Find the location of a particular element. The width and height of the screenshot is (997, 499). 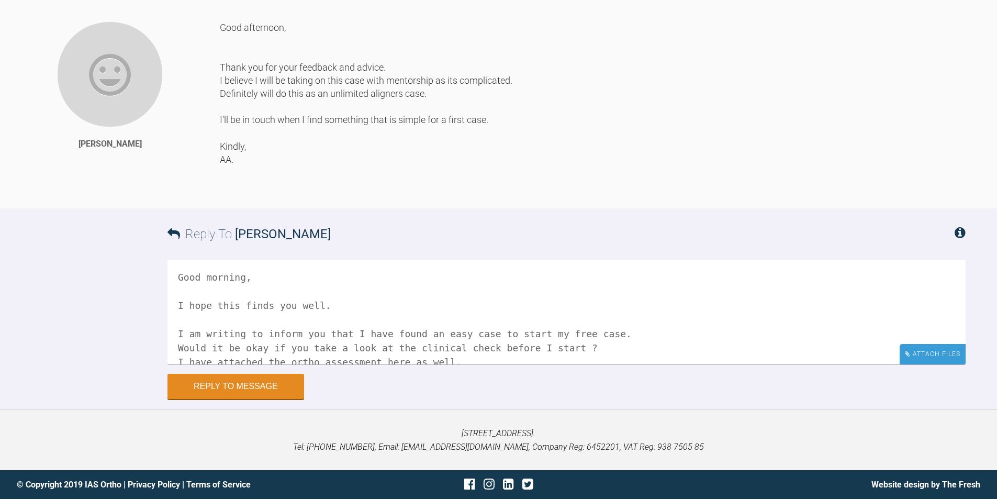

h3: Reply To is located at coordinates (249, 234).